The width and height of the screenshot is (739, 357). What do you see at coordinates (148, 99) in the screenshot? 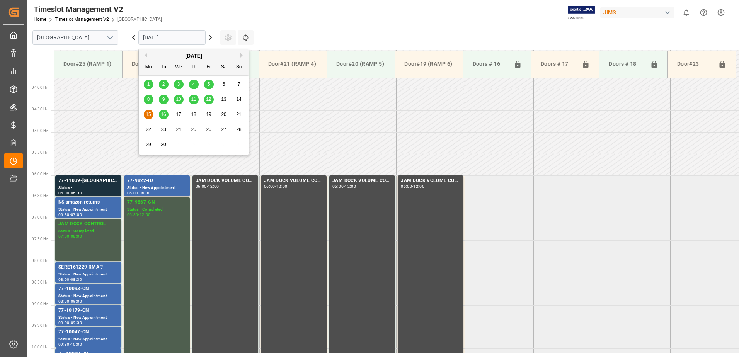
I see `span: 8` at bounding box center [148, 99].